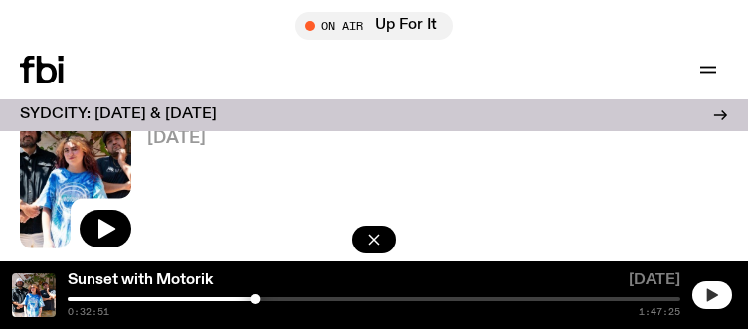 Image resolution: width=748 pixels, height=329 pixels. Describe the element at coordinates (374, 26) in the screenshot. I see `button: On AirUp For It` at that location.